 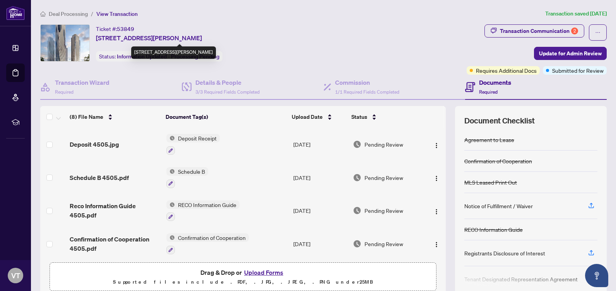 I want to click on div: 2, so click(x=575, y=31).